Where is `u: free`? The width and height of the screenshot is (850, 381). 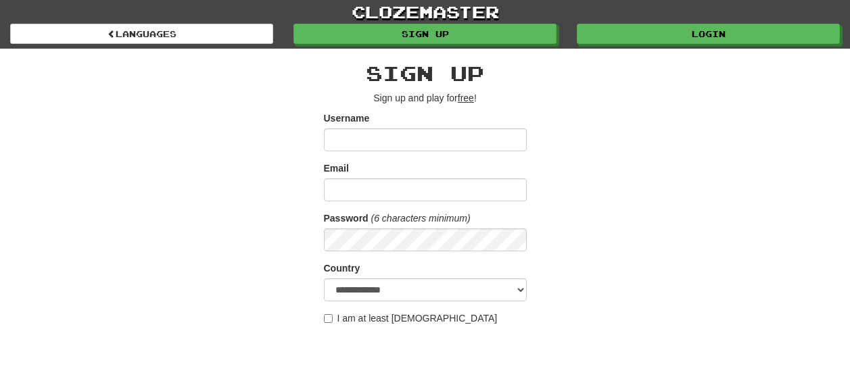 u: free is located at coordinates (466, 98).